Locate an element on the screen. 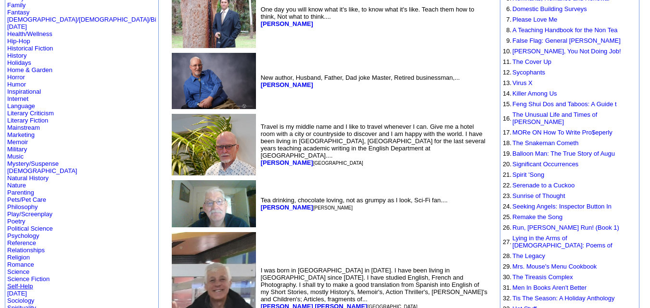 This screenshot has height=308, width=650. a: Pets/Pet Care is located at coordinates (26, 200).